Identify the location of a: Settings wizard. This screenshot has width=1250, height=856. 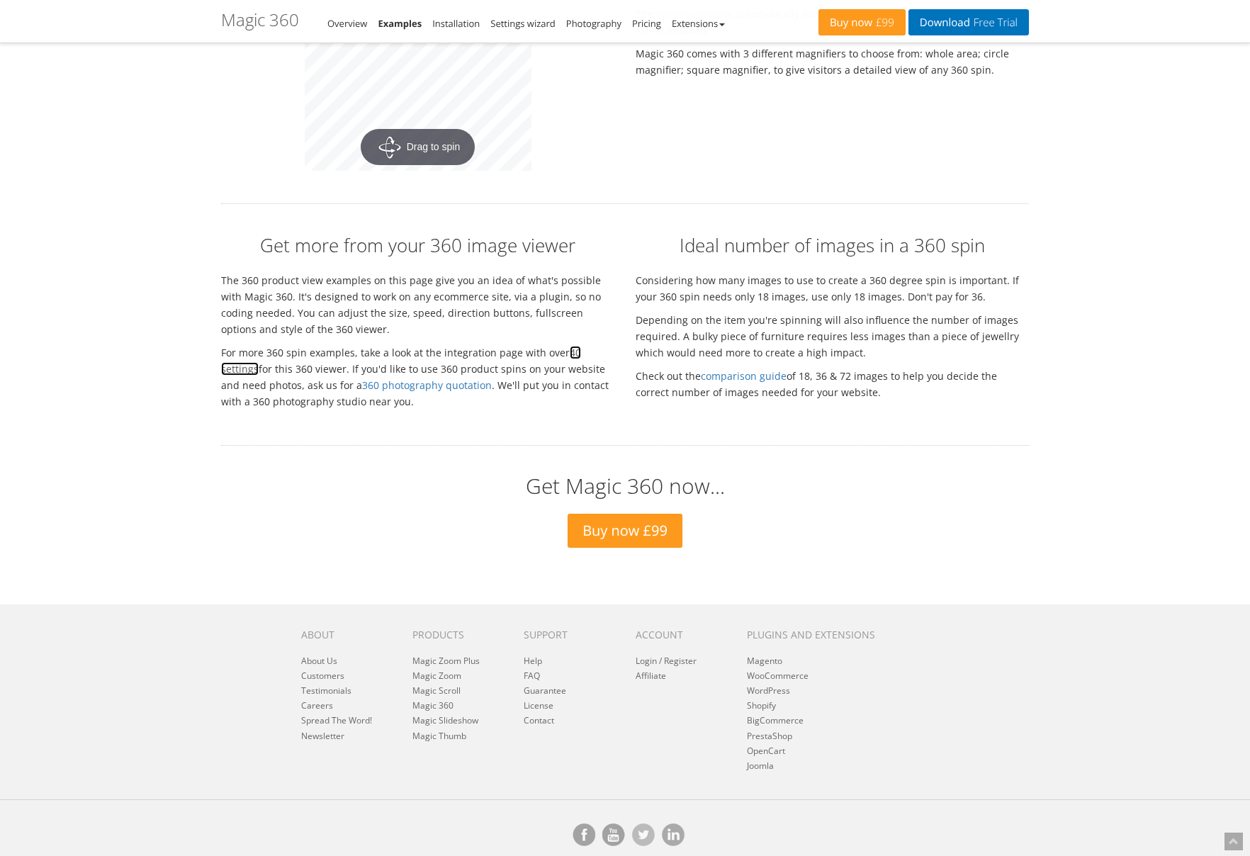
(523, 23).